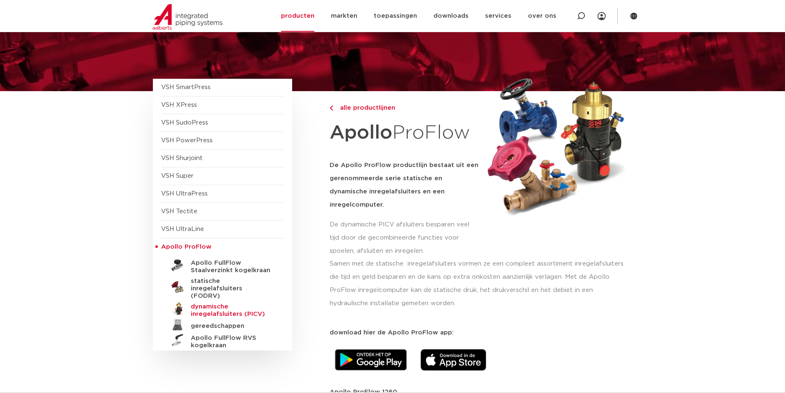 This screenshot has width=785, height=393. I want to click on span: VSH SmartPress, so click(186, 87).